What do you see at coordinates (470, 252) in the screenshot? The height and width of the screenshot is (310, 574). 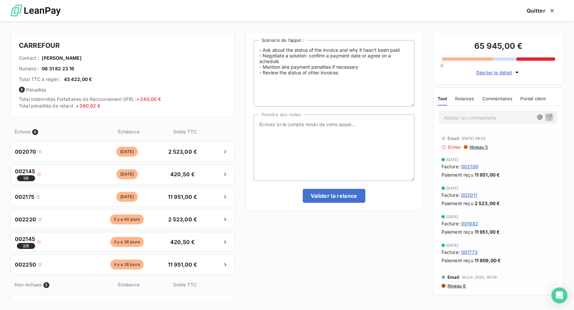 I see `span: 001773` at bounding box center [470, 252].